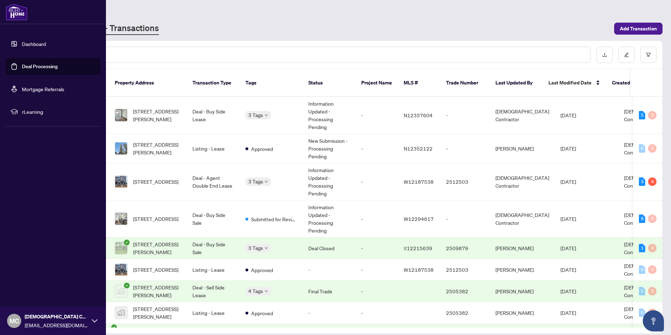 The width and height of the screenshot is (671, 335). Describe the element at coordinates (213, 291) in the screenshot. I see `td: Deal - Sell Side Lease` at that location.